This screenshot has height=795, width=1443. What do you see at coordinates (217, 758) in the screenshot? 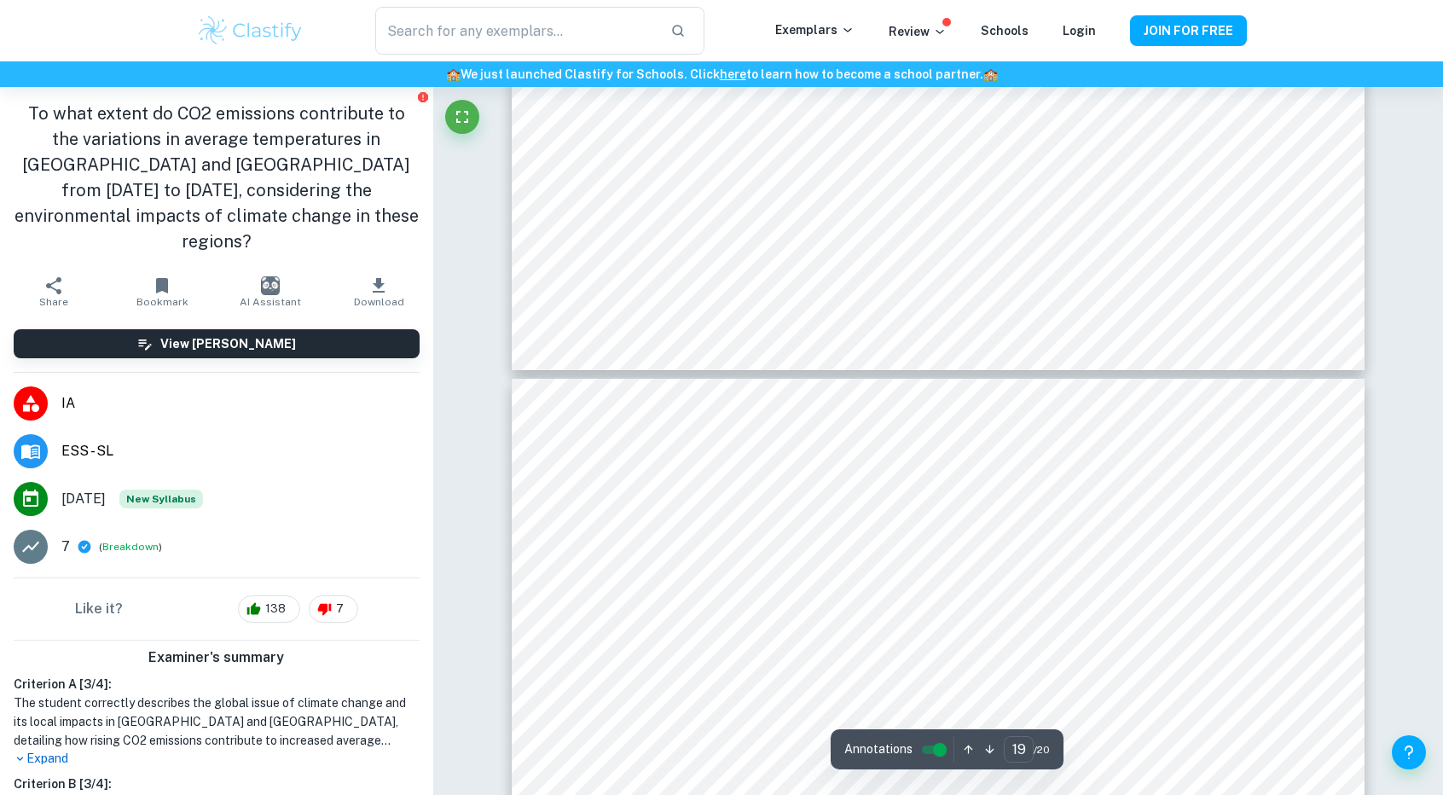
I see `p: Expand` at bounding box center [217, 758].